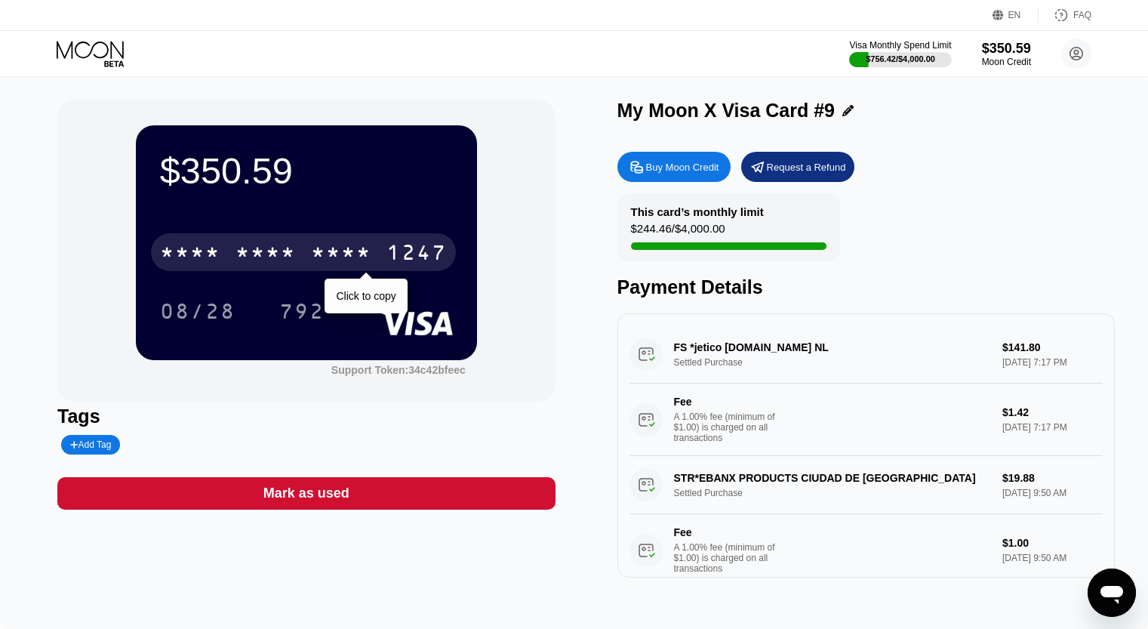 The image size is (1148, 629). What do you see at coordinates (399, 370) in the screenshot?
I see `div: Support Token: 34c42bfeec` at bounding box center [399, 370].